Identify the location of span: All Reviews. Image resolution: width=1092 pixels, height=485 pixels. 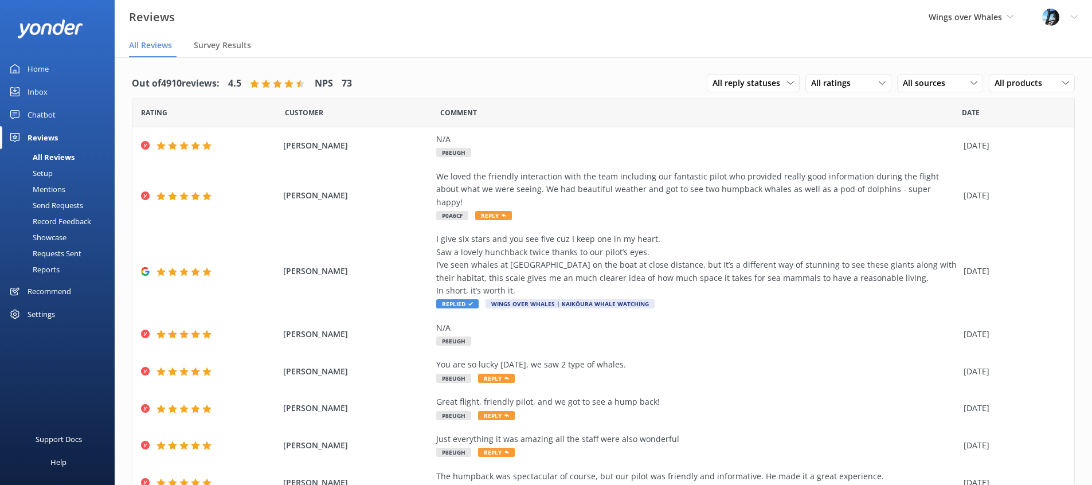
(150, 45).